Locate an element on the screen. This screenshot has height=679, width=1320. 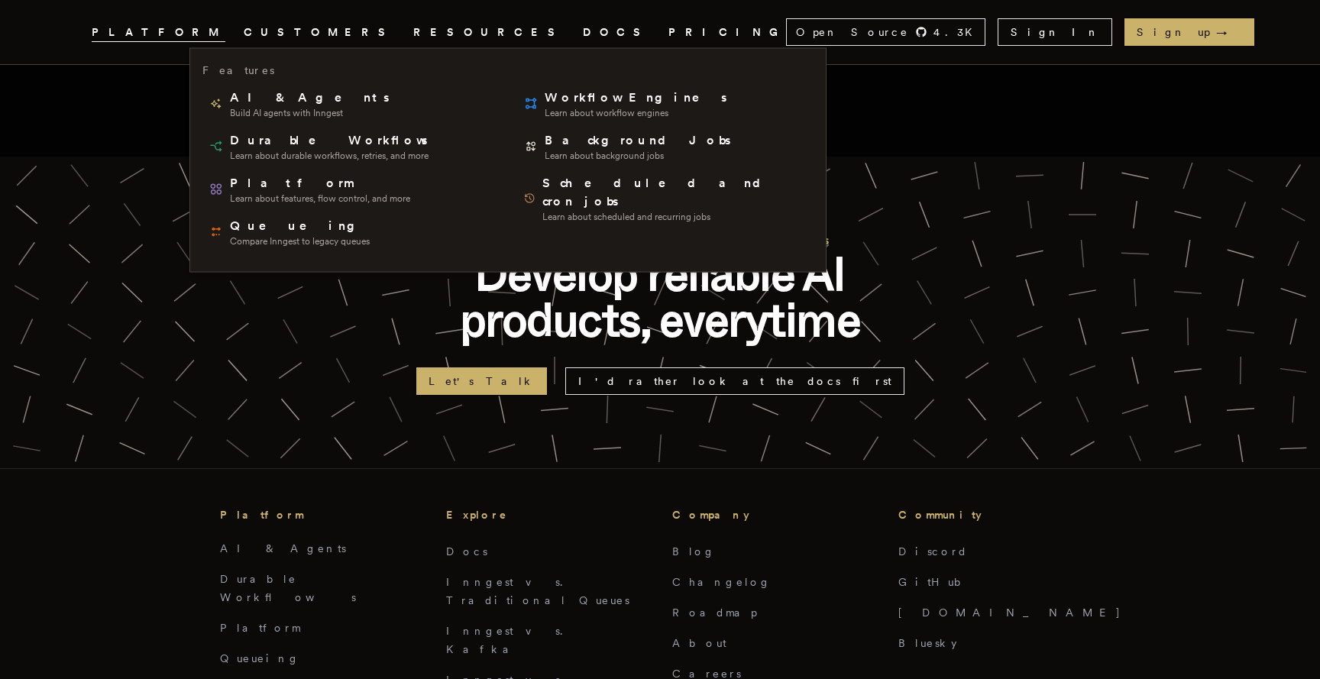
span: Learn about background jobs is located at coordinates (639, 156).